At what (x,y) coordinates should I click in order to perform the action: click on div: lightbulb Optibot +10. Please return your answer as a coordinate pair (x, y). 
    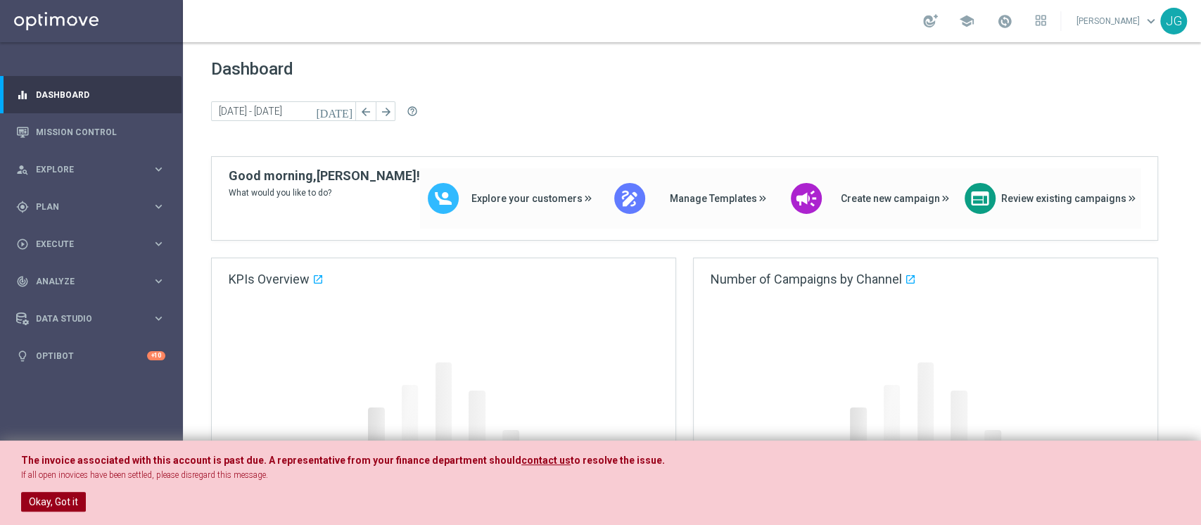
    Looking at the image, I should click on (91, 356).